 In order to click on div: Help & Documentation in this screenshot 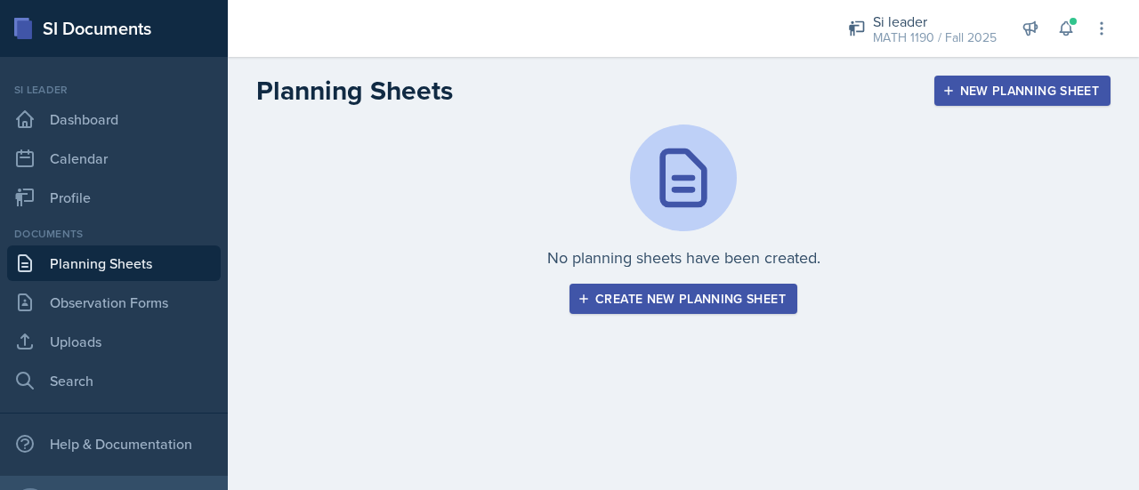, I will do `click(114, 444)`.